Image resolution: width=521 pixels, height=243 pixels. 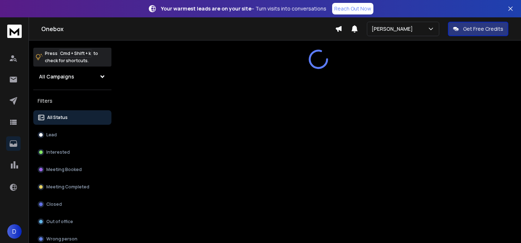 I want to click on p: Out of office, so click(x=60, y=222).